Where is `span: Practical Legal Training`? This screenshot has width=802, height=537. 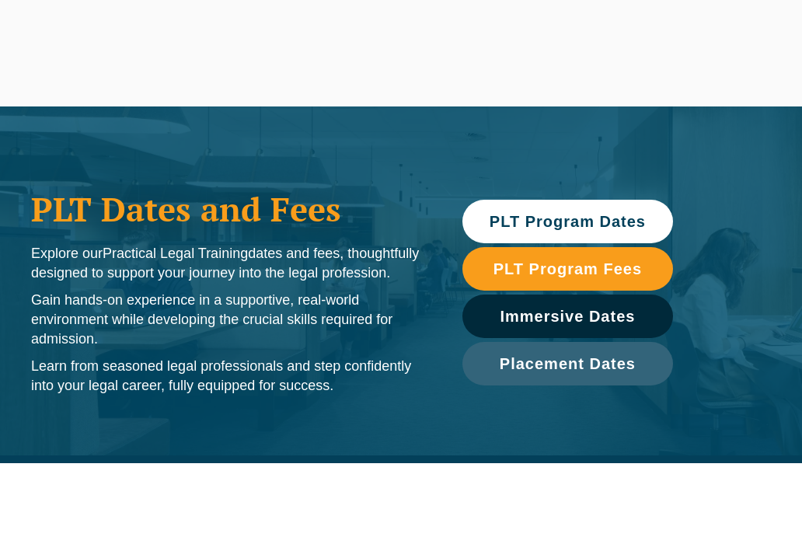
span: Practical Legal Training is located at coordinates (175, 253).